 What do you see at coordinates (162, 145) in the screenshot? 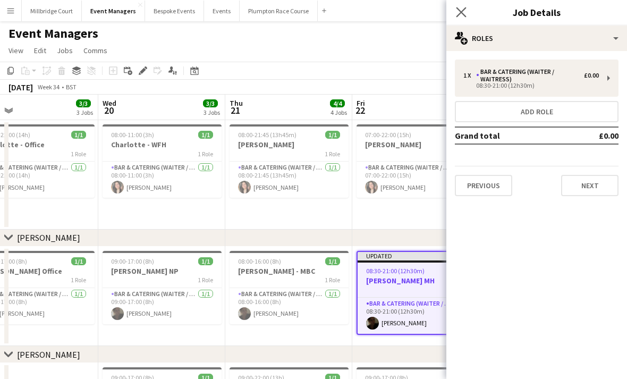
I see `h3: Charlotte - WFH` at bounding box center [162, 145].